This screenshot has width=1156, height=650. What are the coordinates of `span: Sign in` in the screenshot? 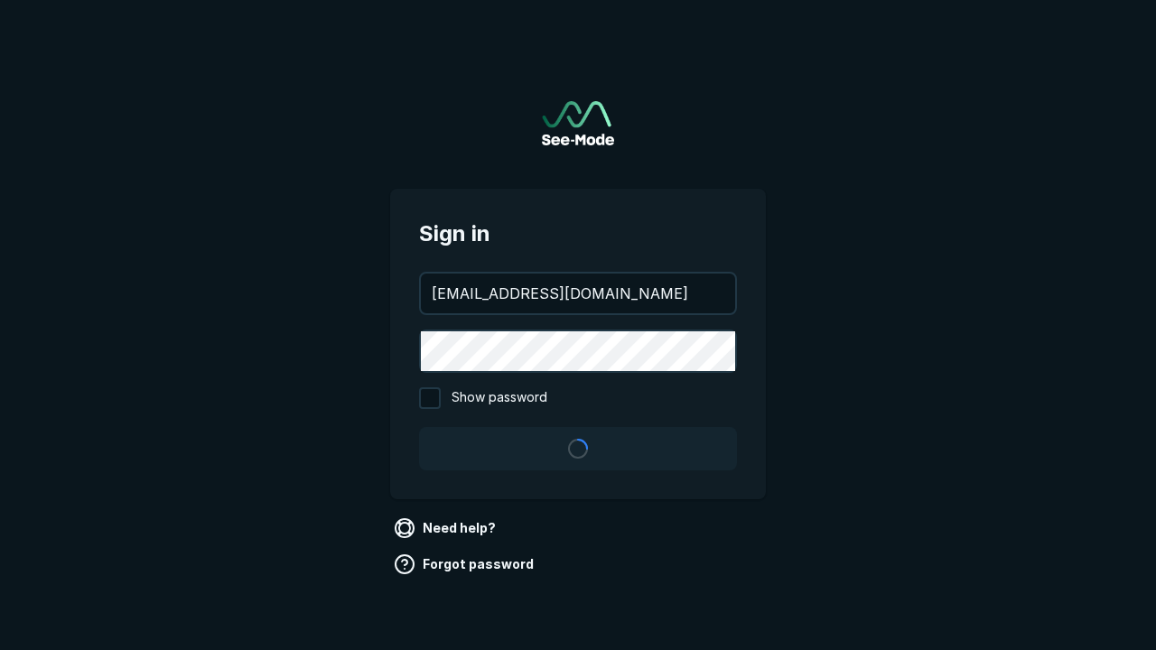 It's located at (578, 234).